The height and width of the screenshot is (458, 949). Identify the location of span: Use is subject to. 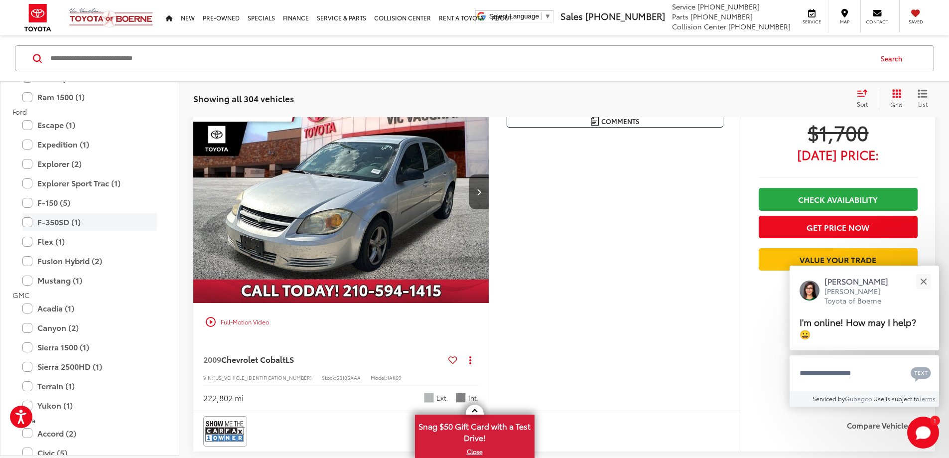
(896, 398).